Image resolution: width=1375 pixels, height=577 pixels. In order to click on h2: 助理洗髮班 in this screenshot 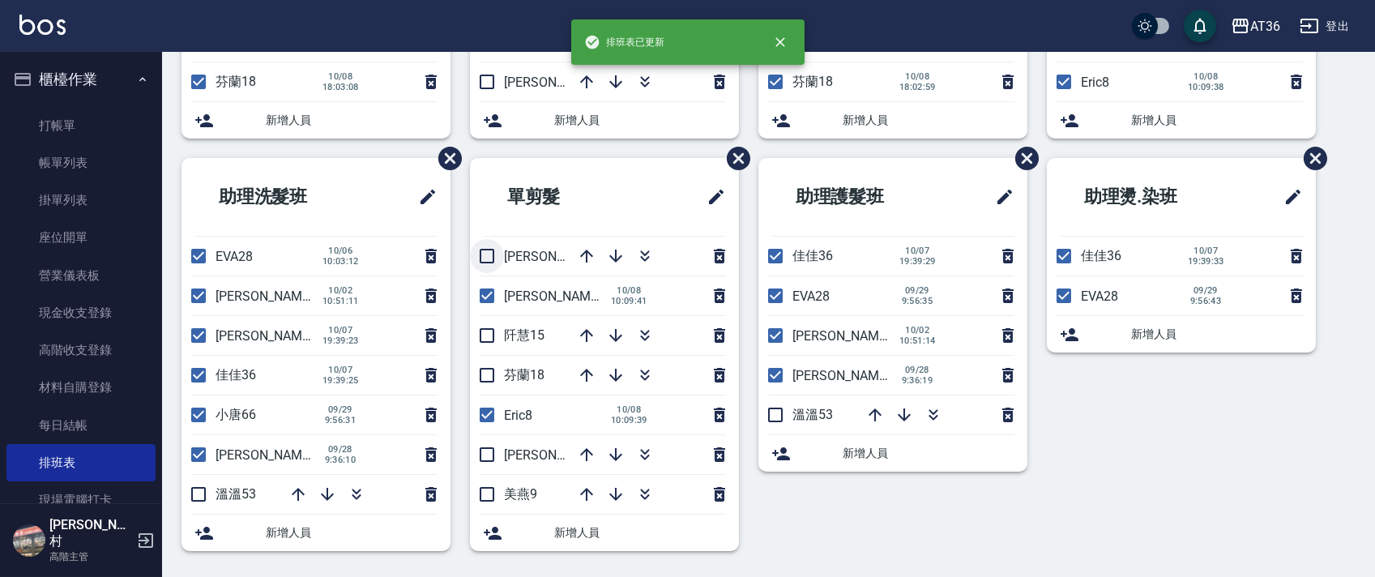, I will do `click(282, 197)`.